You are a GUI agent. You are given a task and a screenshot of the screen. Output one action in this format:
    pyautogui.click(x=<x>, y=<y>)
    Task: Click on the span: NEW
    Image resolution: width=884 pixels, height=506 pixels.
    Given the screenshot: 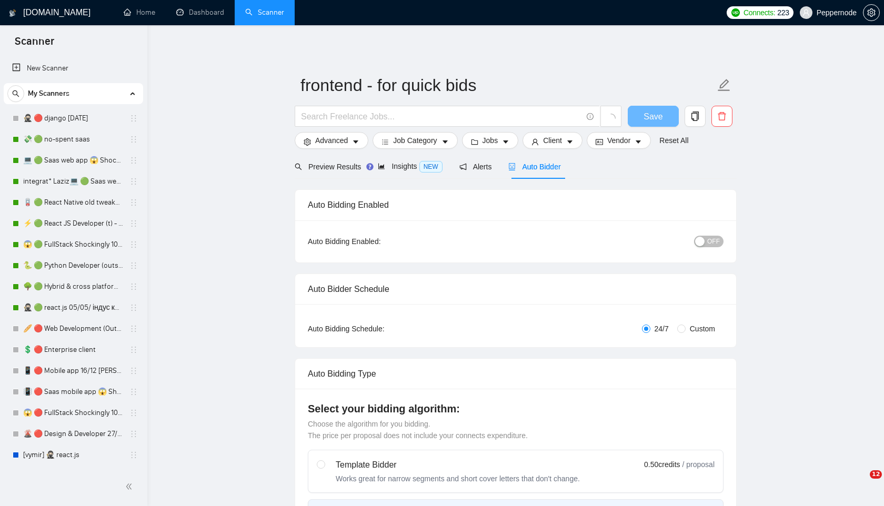 What is the action you would take?
    pyautogui.click(x=431, y=167)
    